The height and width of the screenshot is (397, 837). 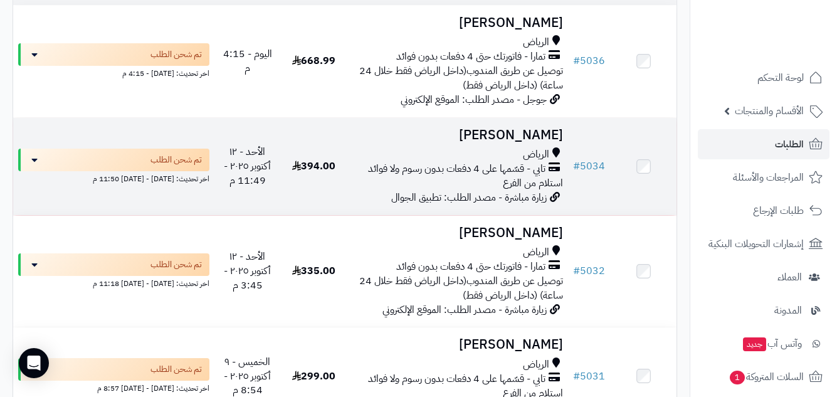 I want to click on span: إشعارات التحويلات البنكية, so click(x=756, y=244).